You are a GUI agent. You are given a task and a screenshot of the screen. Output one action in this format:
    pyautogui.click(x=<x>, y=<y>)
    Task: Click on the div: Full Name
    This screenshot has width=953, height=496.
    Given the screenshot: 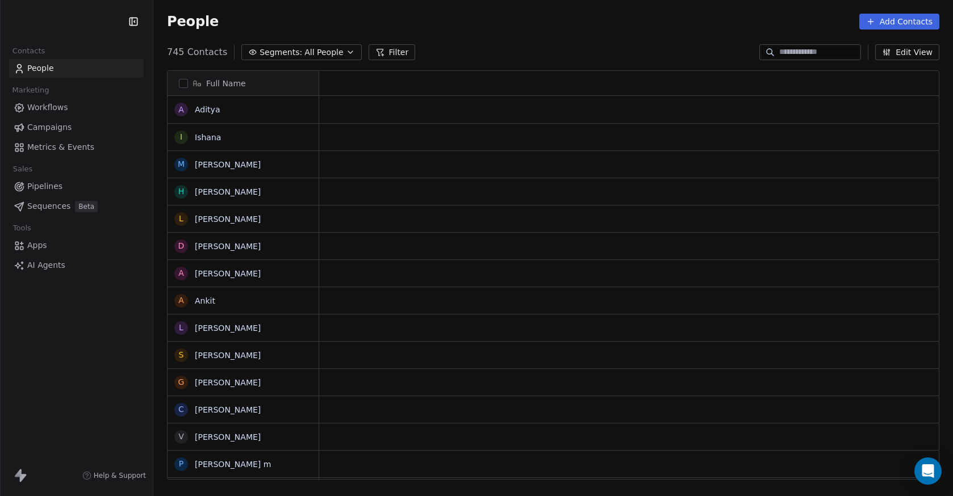 What is the action you would take?
    pyautogui.click(x=243, y=83)
    